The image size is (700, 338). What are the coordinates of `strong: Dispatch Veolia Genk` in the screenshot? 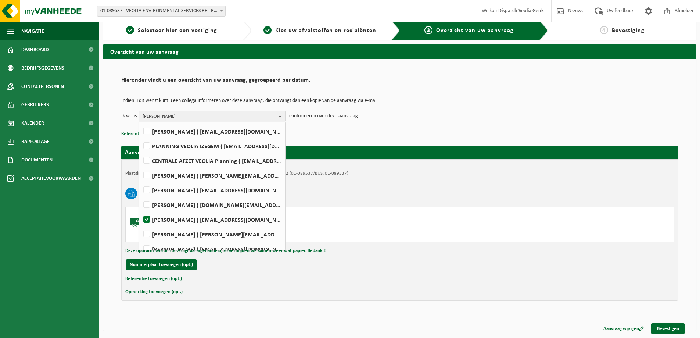 It's located at (521, 11).